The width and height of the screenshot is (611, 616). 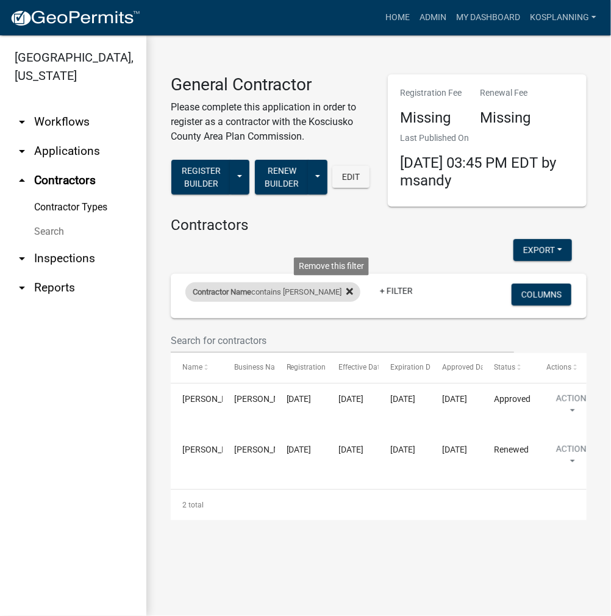 I want to click on span: Effective Date, so click(x=361, y=367).